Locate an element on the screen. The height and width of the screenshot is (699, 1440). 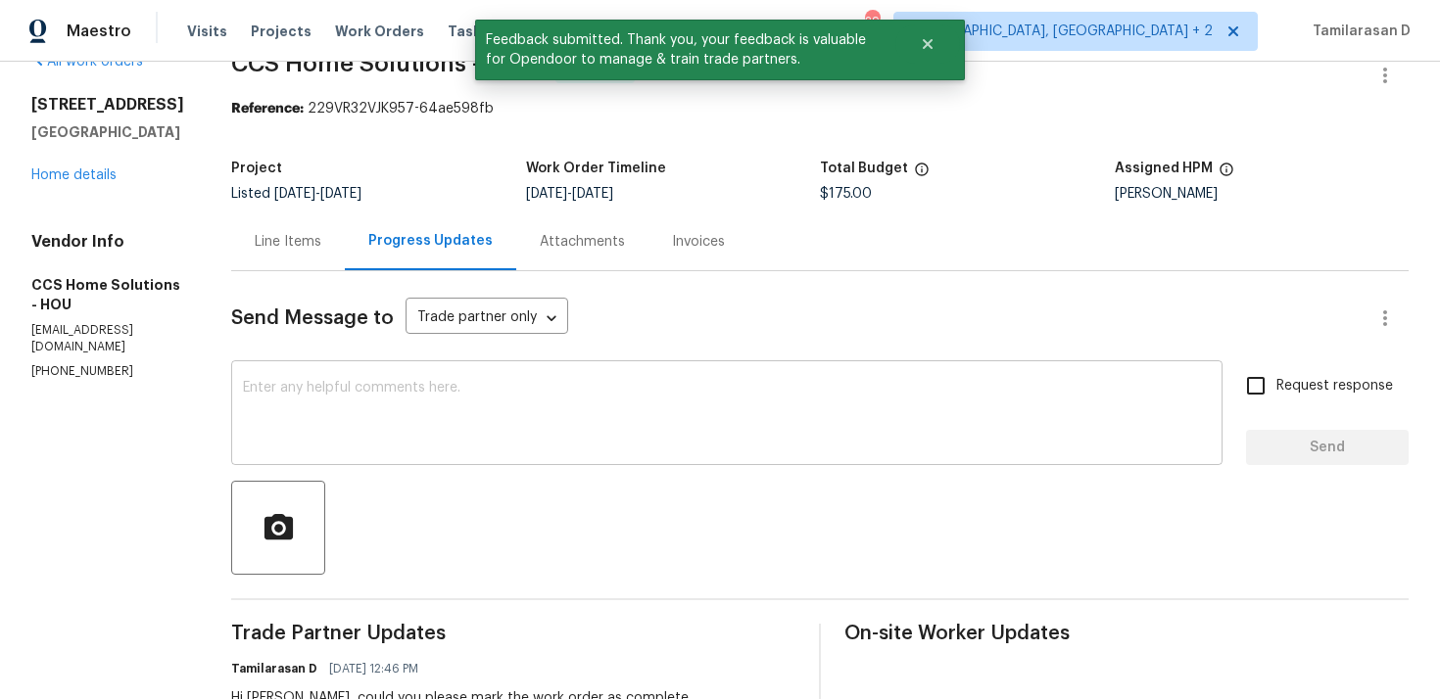
h4: Vendor Info is located at coordinates (108, 242).